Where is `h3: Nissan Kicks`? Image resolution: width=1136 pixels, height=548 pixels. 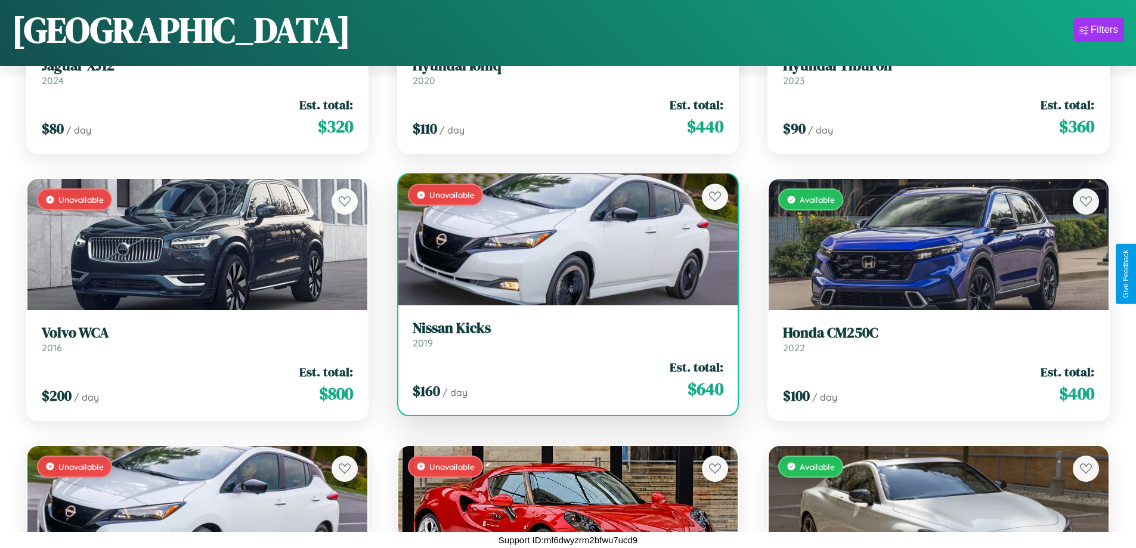
h3: Nissan Kicks is located at coordinates (568, 328).